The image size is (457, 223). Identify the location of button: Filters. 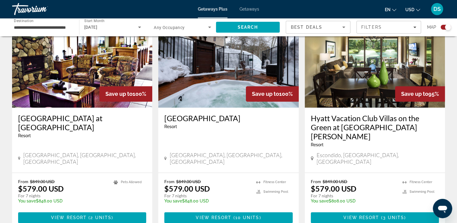
(389, 27).